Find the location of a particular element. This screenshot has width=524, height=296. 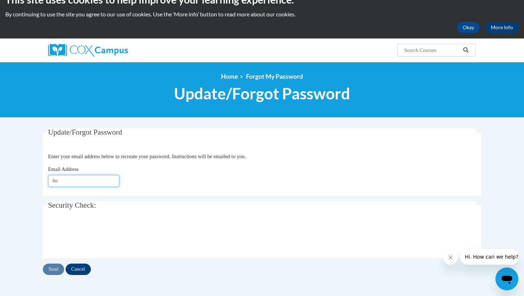

img: Cox Campus is located at coordinates (88, 50).